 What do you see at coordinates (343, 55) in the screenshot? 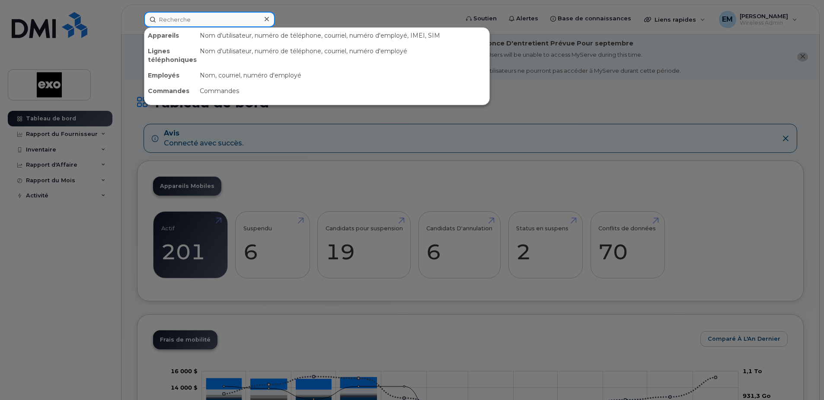
I see `div: Nom d'utilisateur, numéro de téléphone, courriel, numéro d'employé` at bounding box center [343, 55].